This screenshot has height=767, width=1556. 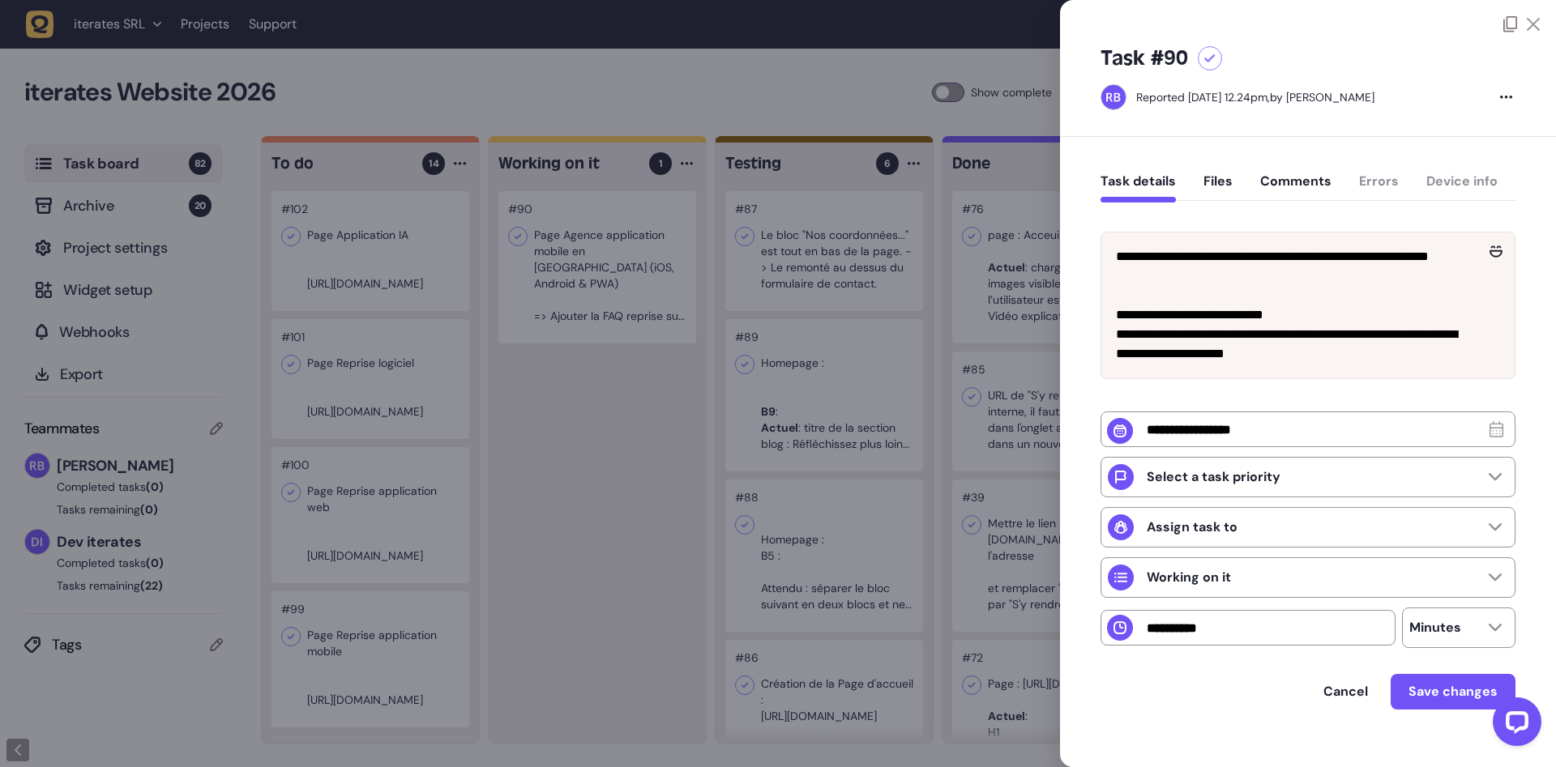 I want to click on span: Save changes, so click(x=1453, y=692).